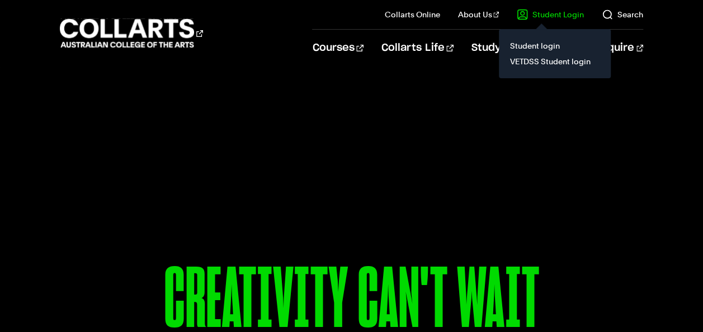 The image size is (703, 332). What do you see at coordinates (132, 33) in the screenshot?
I see `div: Go to homepage` at bounding box center [132, 33].